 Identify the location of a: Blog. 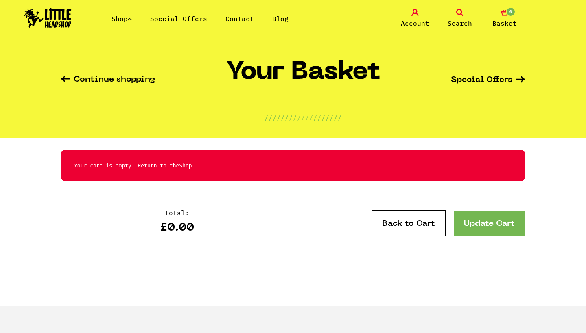
(280, 19).